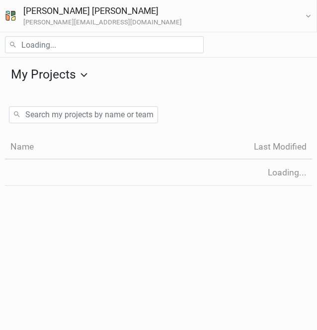  Describe the element at coordinates (83, 115) in the screenshot. I see `input: Search my projects by name or team` at that location.